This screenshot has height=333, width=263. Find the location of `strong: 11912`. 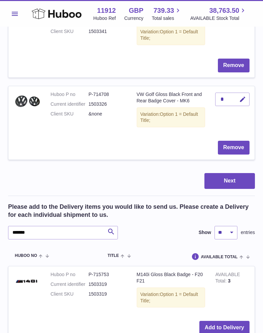

strong: 11912 is located at coordinates (106, 10).